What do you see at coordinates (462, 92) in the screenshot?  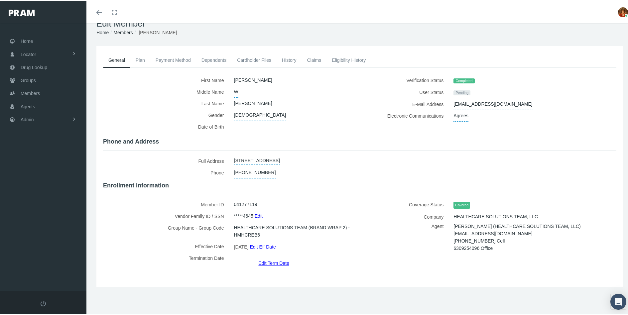 I see `span: Pending` at bounding box center [462, 92].